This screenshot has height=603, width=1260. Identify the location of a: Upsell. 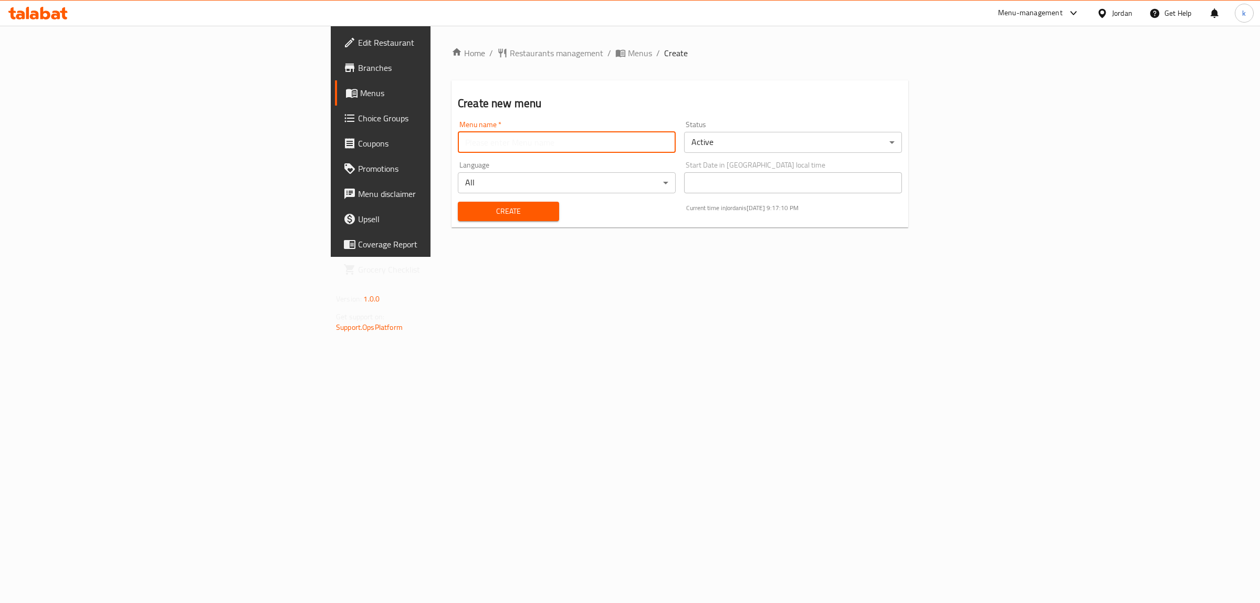
(438, 219).